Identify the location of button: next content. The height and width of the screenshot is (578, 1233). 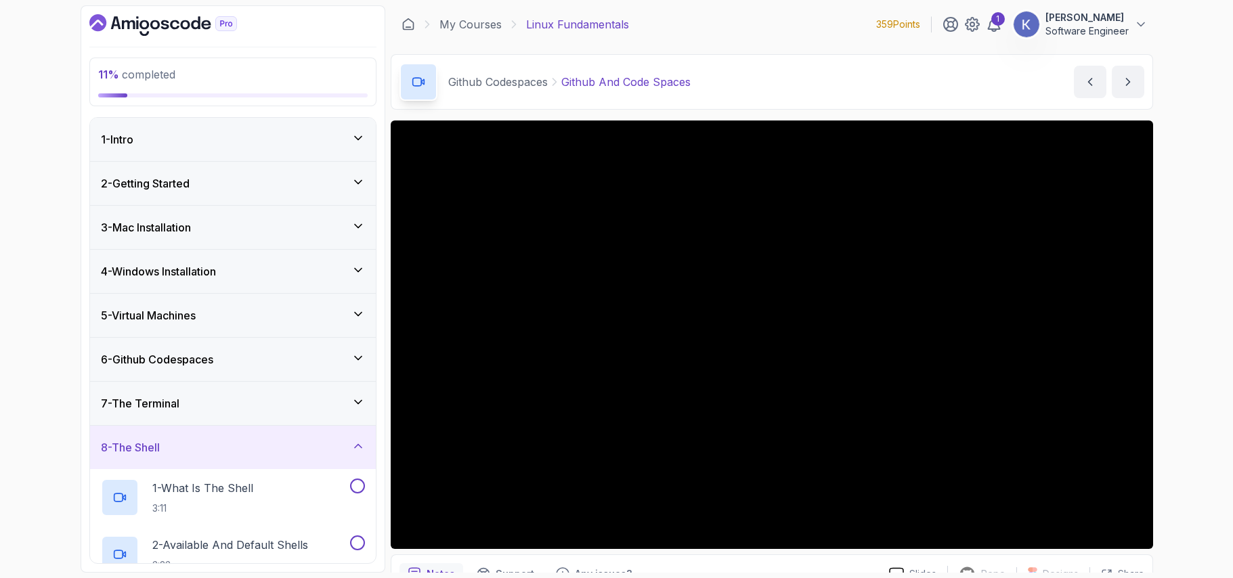
(1128, 82).